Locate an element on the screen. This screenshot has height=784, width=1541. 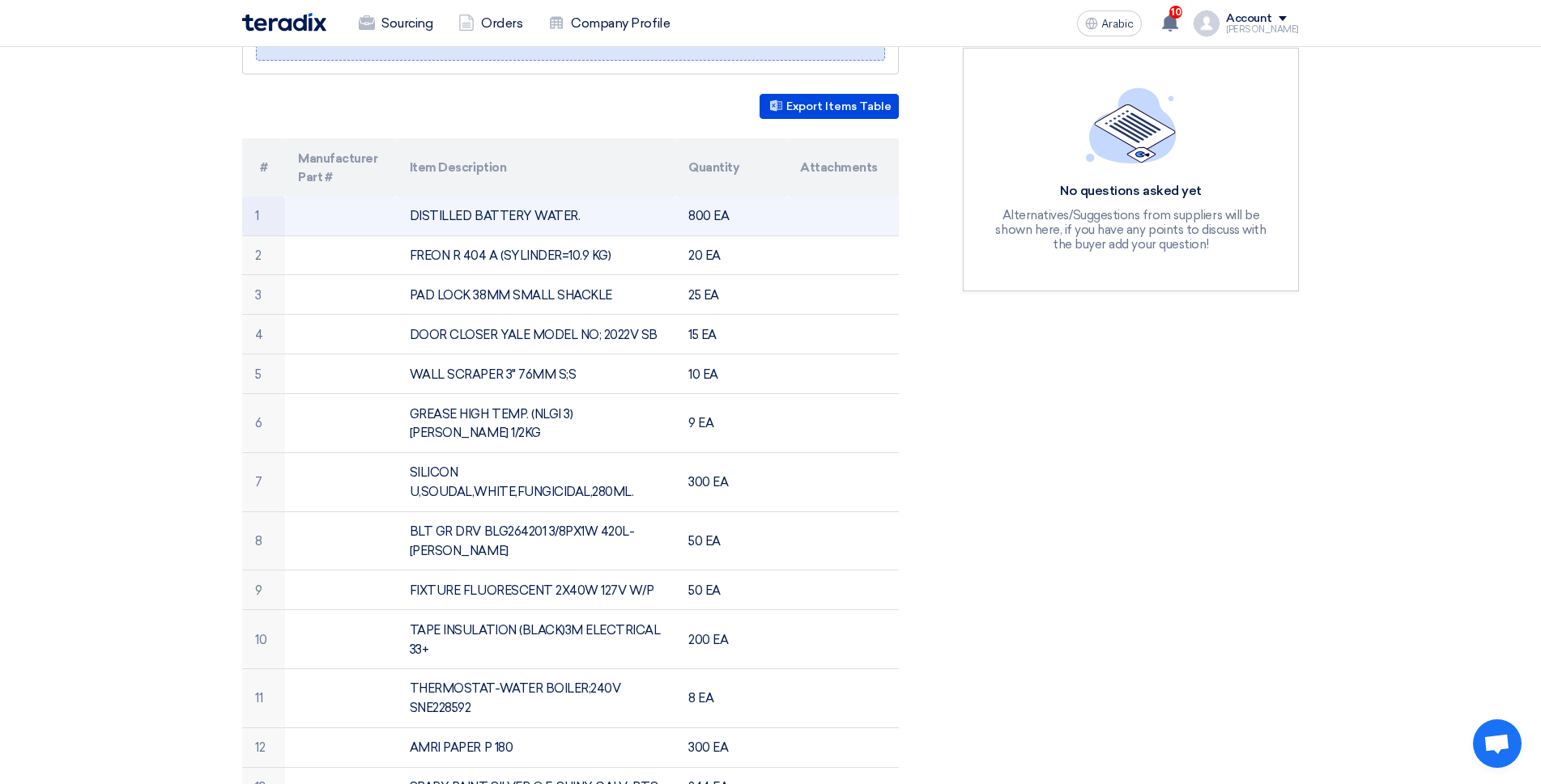
font: DOOR CLOSER YALE MODEL NO; 2022V SB is located at coordinates (533, 335).